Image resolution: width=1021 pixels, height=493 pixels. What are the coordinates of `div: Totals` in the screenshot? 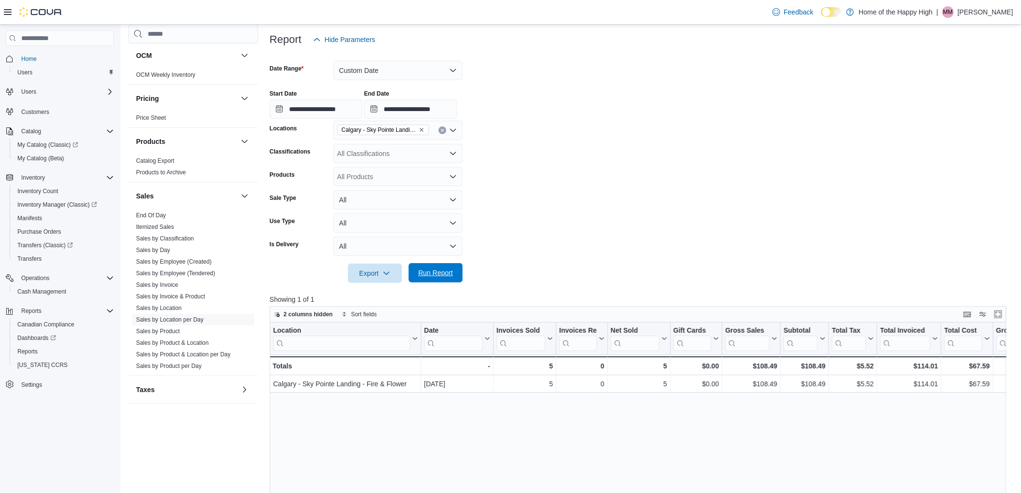 It's located at (345, 366).